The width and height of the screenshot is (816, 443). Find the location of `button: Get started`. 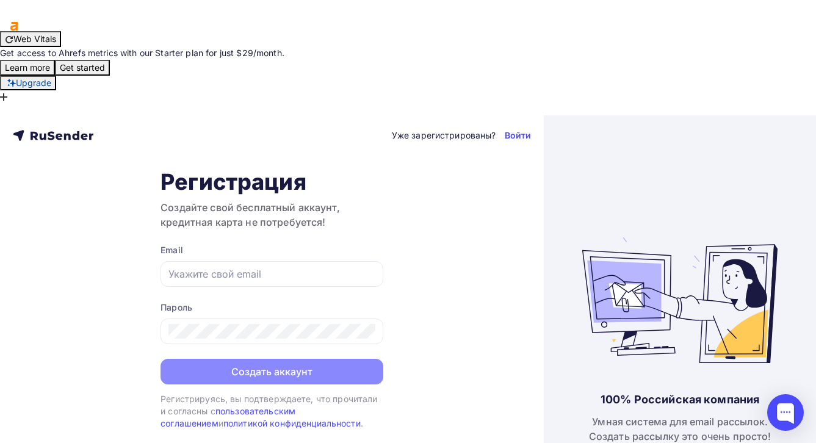

button: Get started is located at coordinates (82, 68).